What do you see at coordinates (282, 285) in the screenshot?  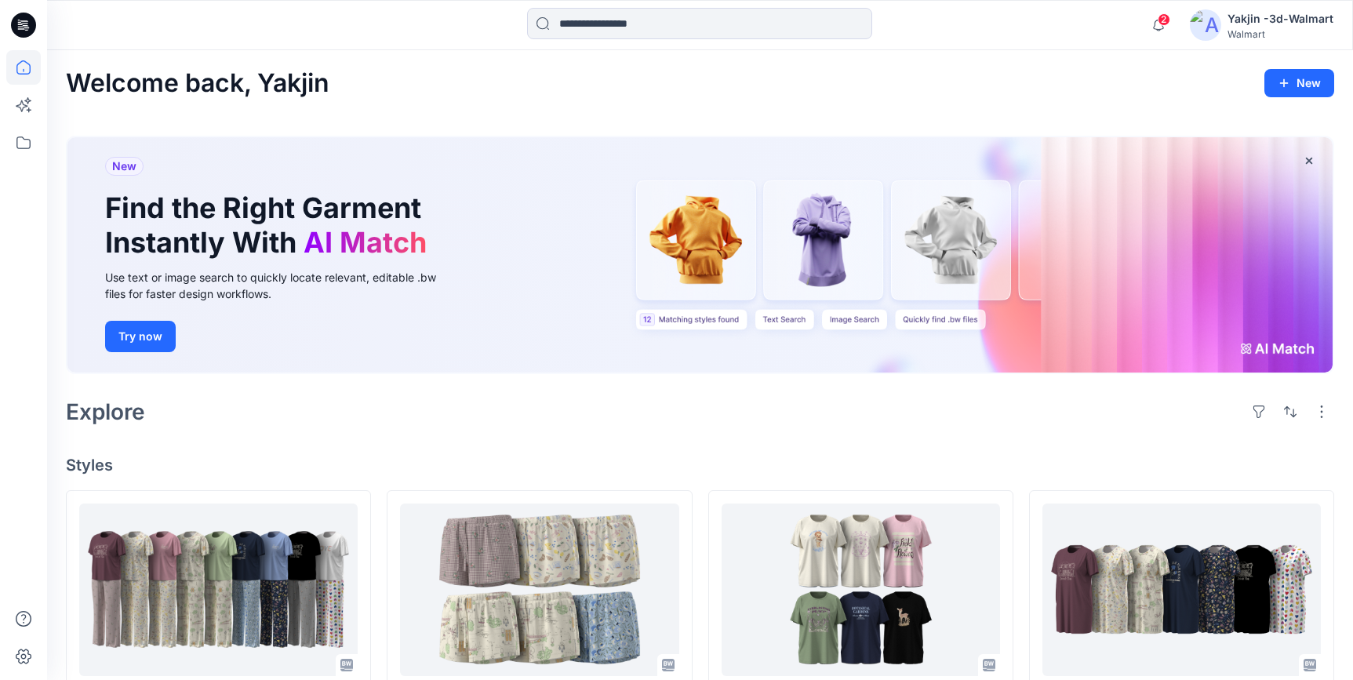 I see `div: Use text or image search to quickly locate relevant, editable .bw files for faster design workflows.` at bounding box center [282, 285].